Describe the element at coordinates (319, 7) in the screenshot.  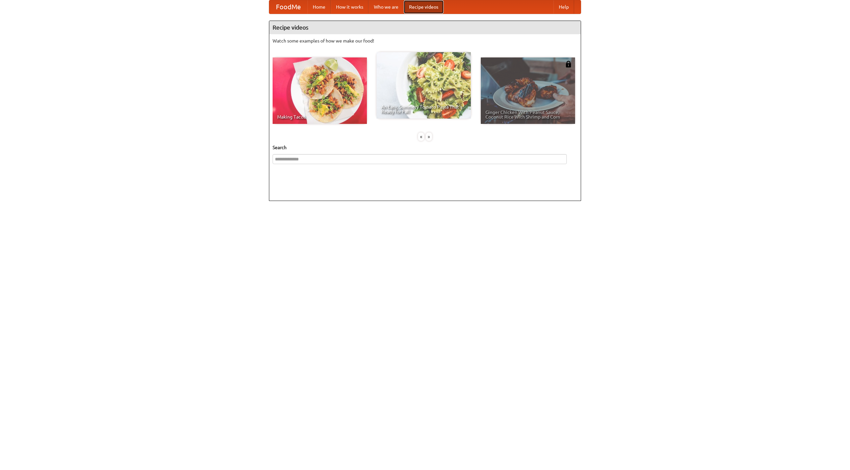
I see `a: Home` at that location.